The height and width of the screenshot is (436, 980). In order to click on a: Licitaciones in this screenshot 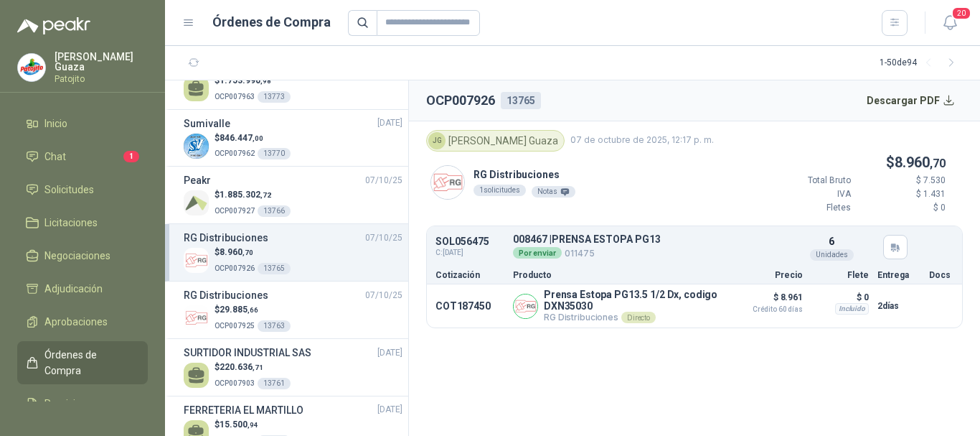, I will do `click(83, 222)`.